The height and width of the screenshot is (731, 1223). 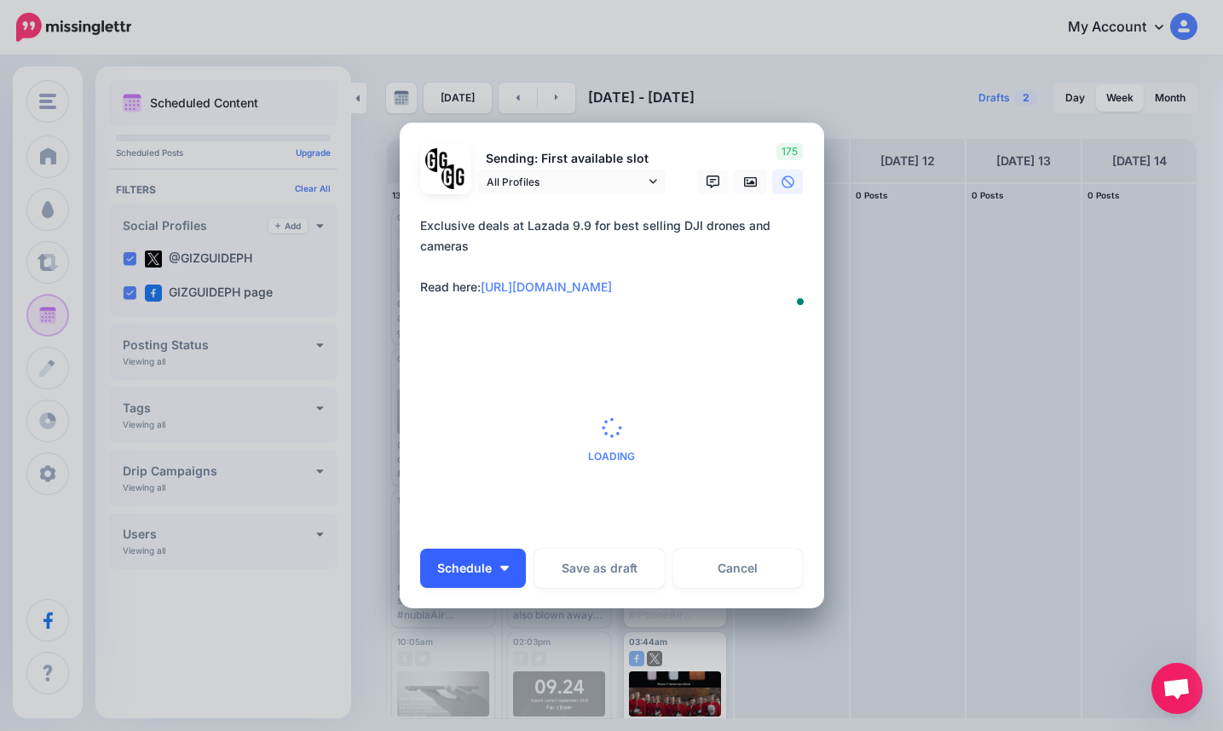 What do you see at coordinates (437, 160) in the screenshot?
I see `img: 353459792_649996473822713_4483302954317148903_n-bsa138318.png` at bounding box center [437, 160].